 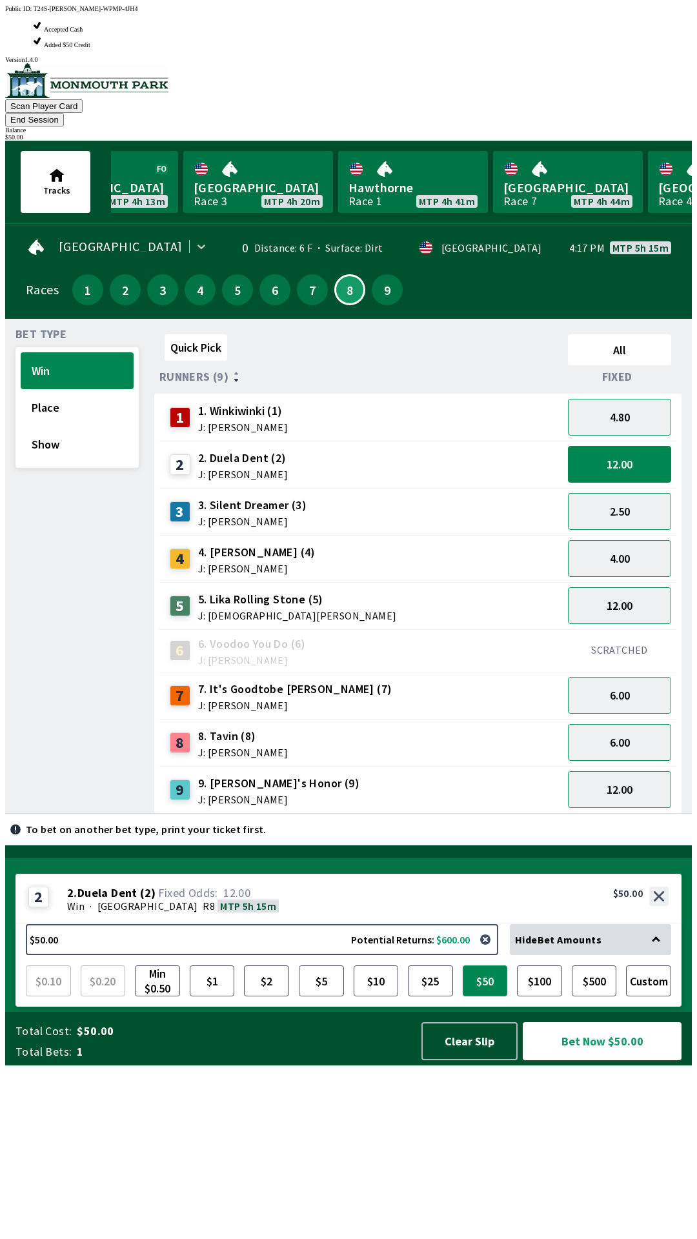 I want to click on span: $10, so click(x=376, y=981).